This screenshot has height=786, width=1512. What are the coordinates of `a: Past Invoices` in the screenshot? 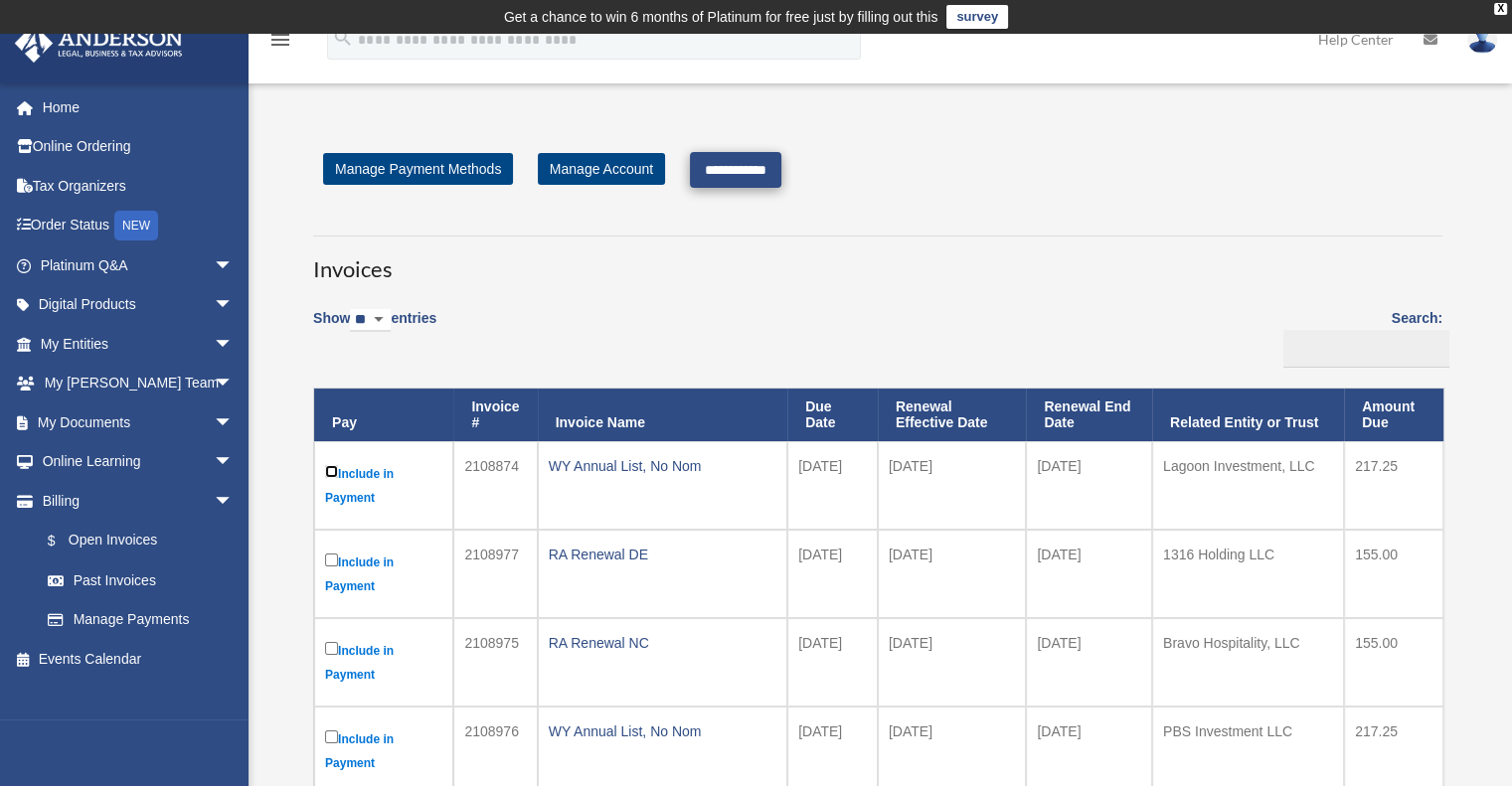 It's located at (140, 580).